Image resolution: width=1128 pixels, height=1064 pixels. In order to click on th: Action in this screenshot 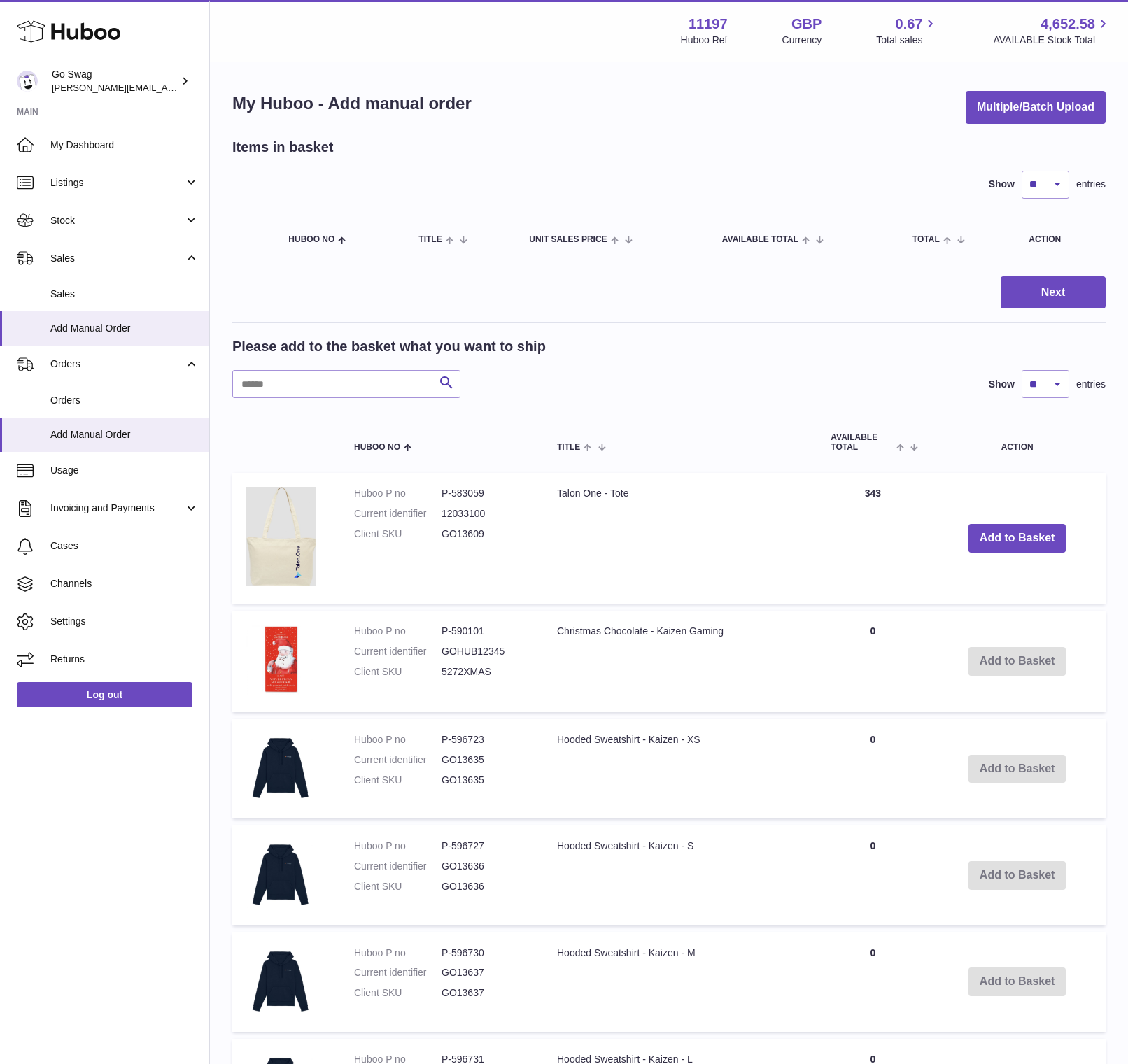, I will do `click(1016, 443)`.